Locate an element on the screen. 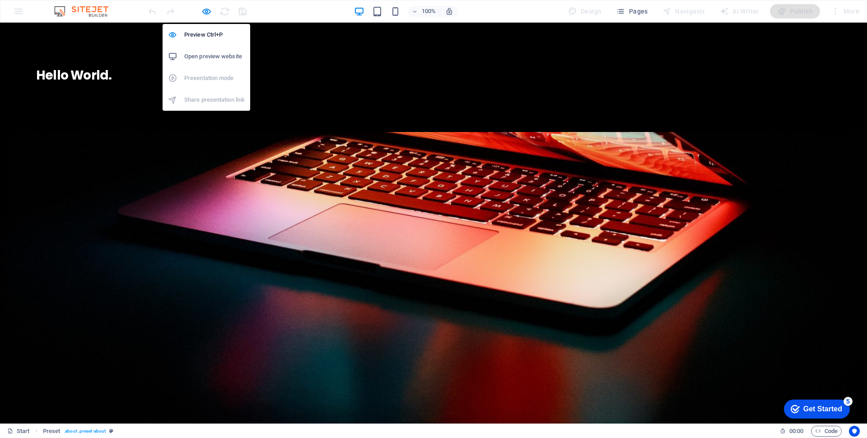 The width and height of the screenshot is (867, 438). img: Editor Logo is located at coordinates (86, 11).